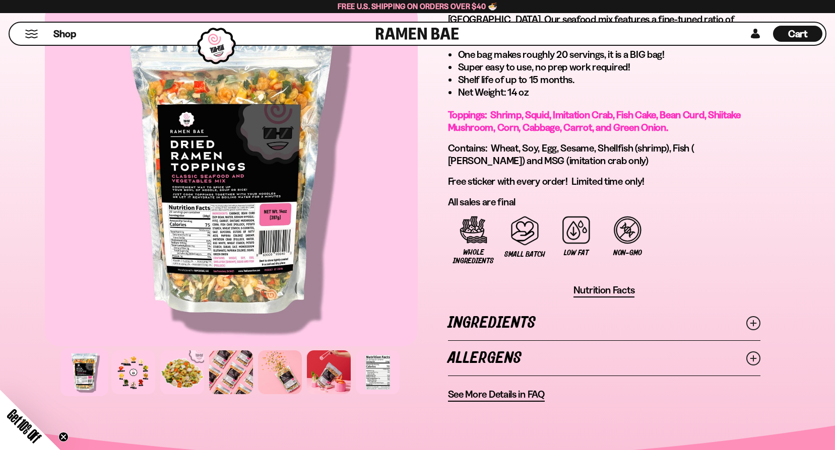 This screenshot has width=835, height=450. Describe the element at coordinates (576, 253) in the screenshot. I see `span: Low Fat` at that location.